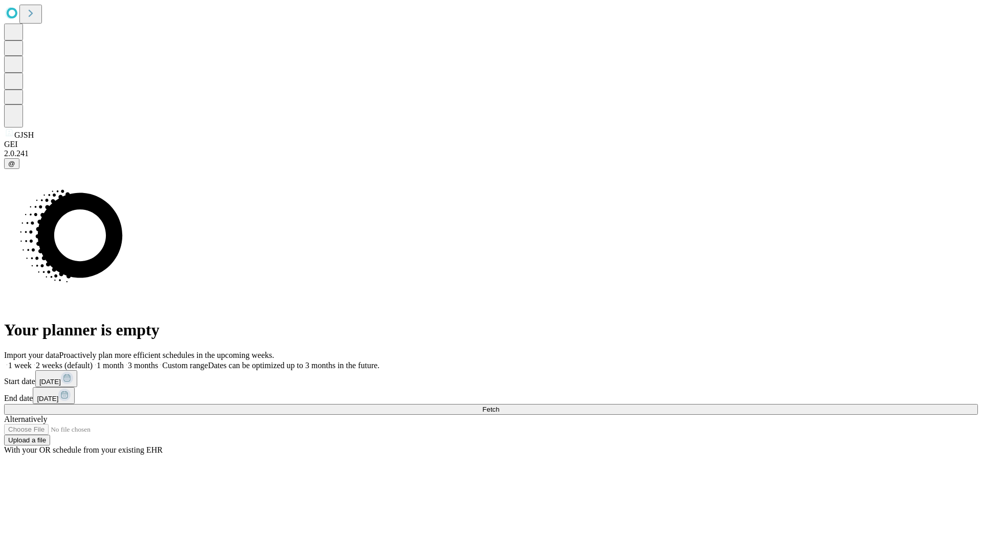 This screenshot has width=982, height=553. Describe the element at coordinates (110, 365) in the screenshot. I see `span: 1 month` at that location.